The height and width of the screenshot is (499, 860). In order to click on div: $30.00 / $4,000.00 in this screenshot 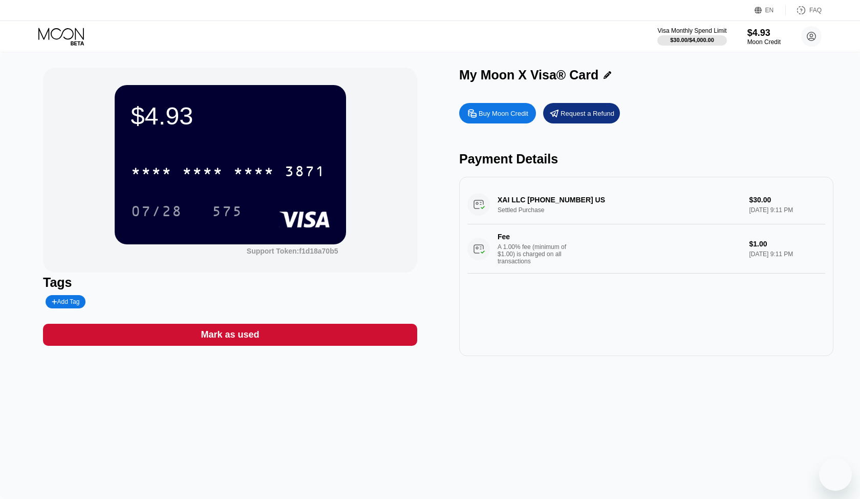, I will do `click(692, 40)`.